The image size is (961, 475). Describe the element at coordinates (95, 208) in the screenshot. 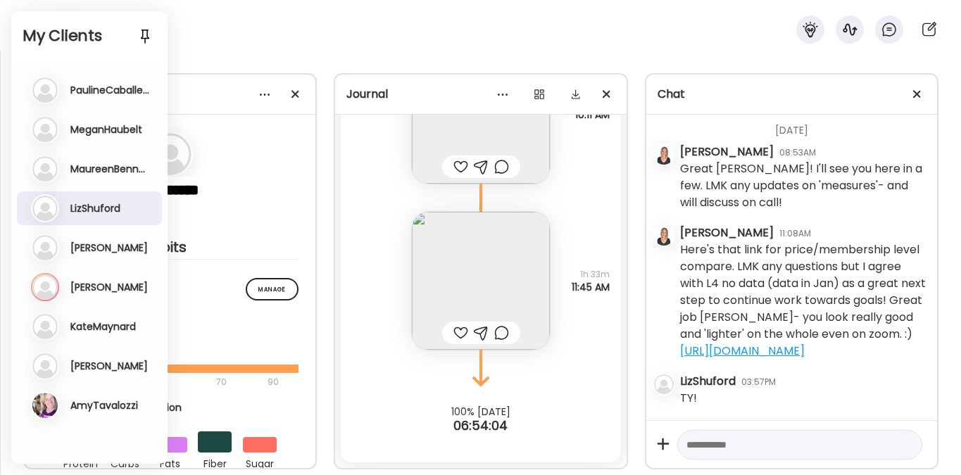

I see `h3: LizShuford` at that location.